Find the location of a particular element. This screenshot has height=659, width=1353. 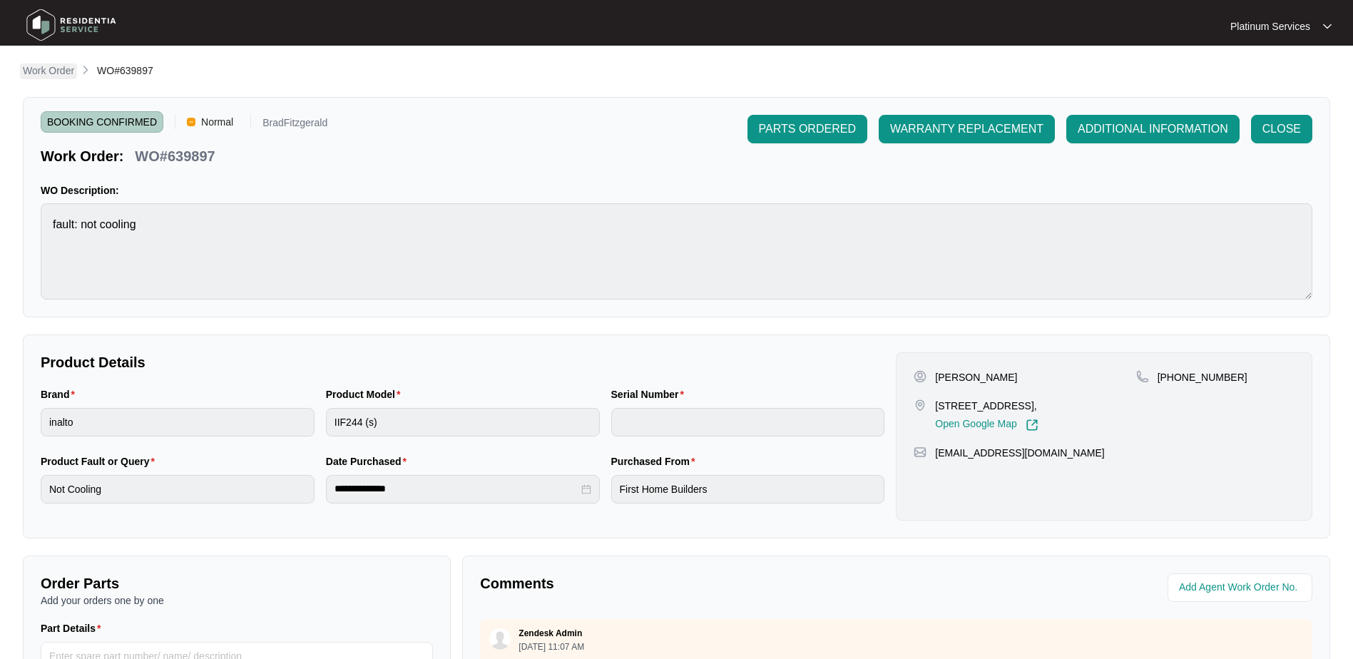

img: dropdown arrow is located at coordinates (1328, 26).